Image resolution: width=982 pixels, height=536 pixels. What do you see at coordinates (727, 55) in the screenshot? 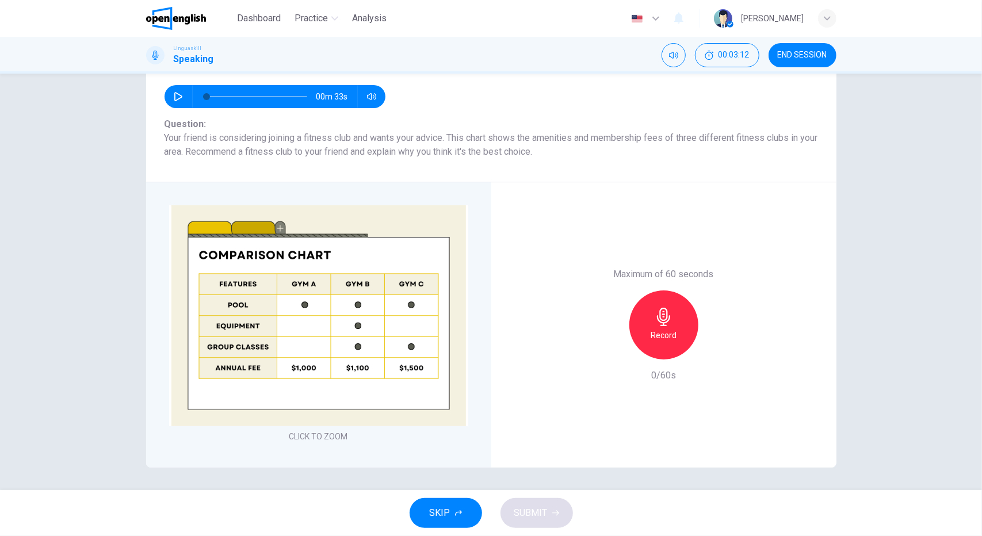
I see `div: Hide` at bounding box center [727, 55].